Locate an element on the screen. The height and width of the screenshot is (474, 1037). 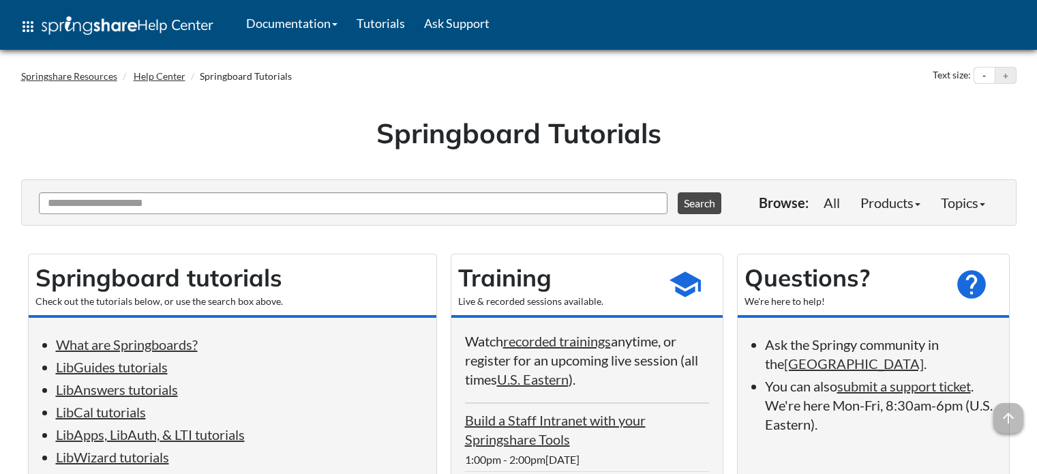
img: Springshare is located at coordinates (89, 25).